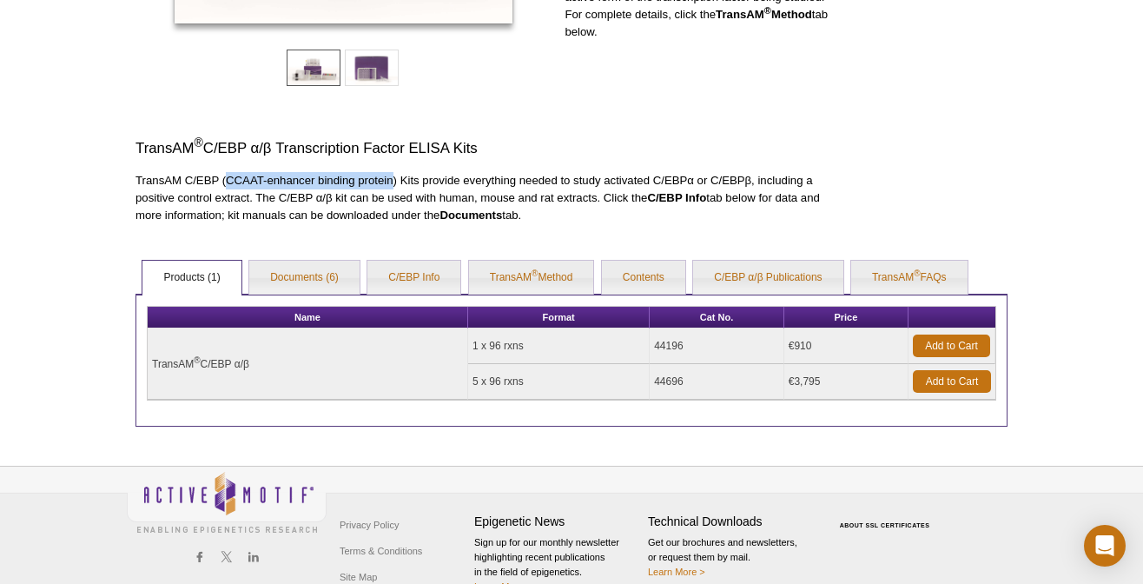 This screenshot has width=1143, height=584. Describe the element at coordinates (559, 317) in the screenshot. I see `th: Format` at that location.